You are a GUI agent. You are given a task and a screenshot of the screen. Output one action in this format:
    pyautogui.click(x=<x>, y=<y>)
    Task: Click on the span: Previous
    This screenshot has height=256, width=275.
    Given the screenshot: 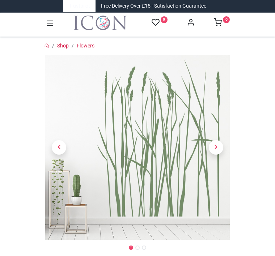 What is the action you would take?
    pyautogui.click(x=59, y=147)
    